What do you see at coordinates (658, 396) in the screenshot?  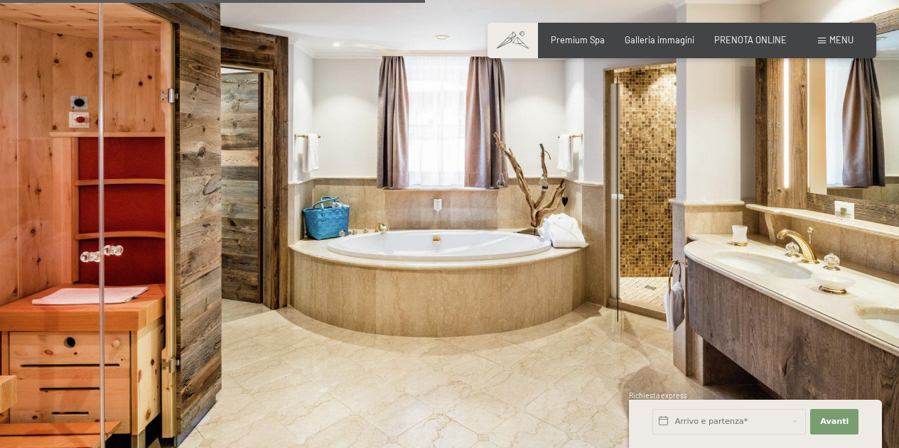 I see `span: Richiesta express` at bounding box center [658, 396].